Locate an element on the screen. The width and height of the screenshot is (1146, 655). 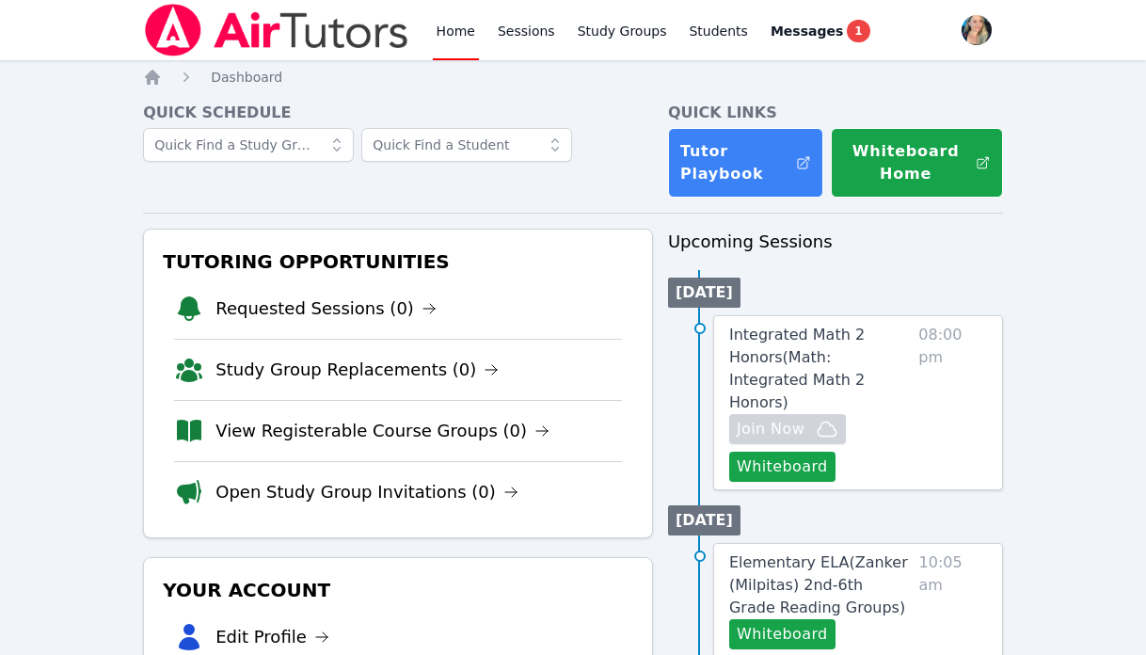
a: Edit Profile is located at coordinates (272, 637).